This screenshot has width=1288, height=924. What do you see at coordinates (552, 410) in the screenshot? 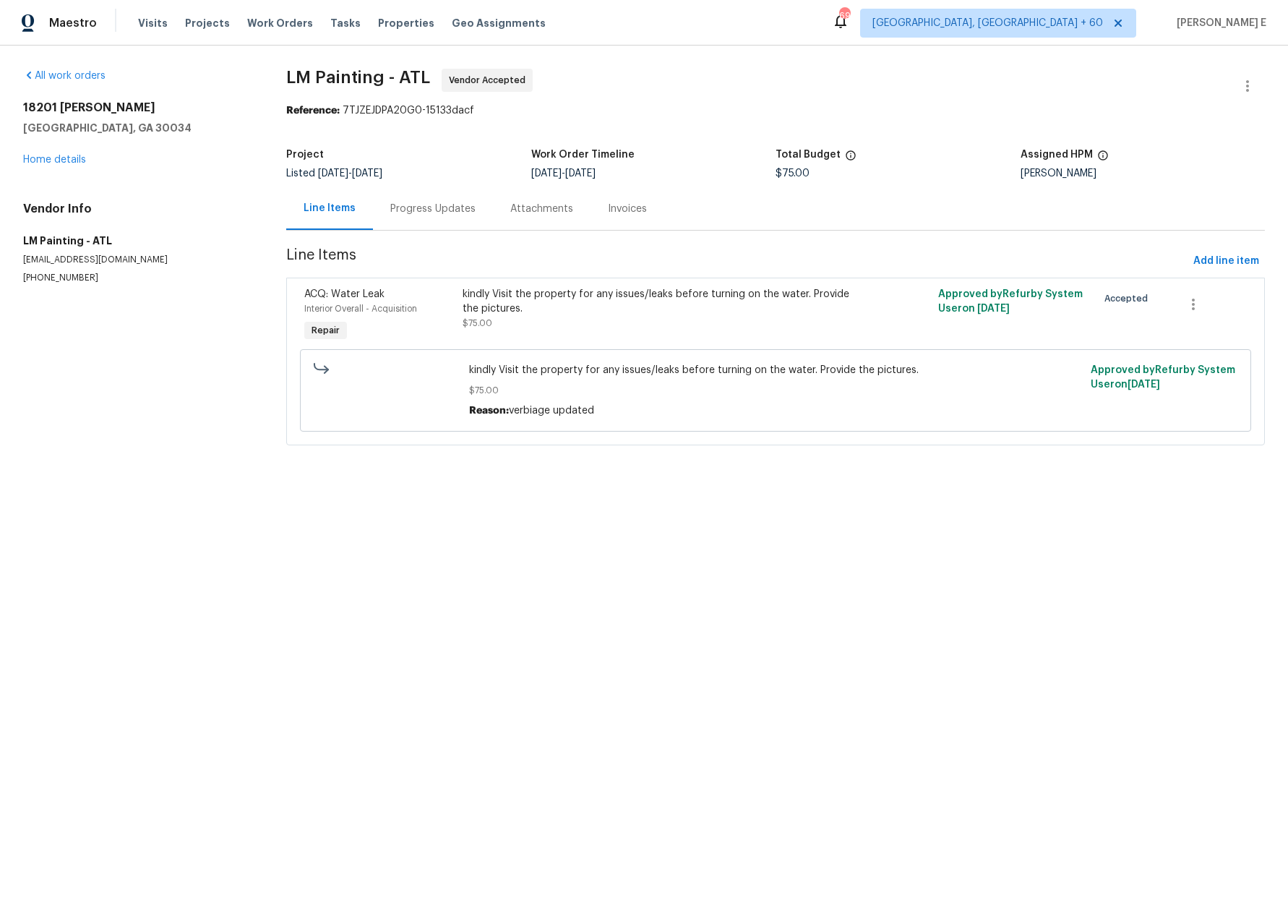
I see `span: verbiage updated` at bounding box center [552, 410].